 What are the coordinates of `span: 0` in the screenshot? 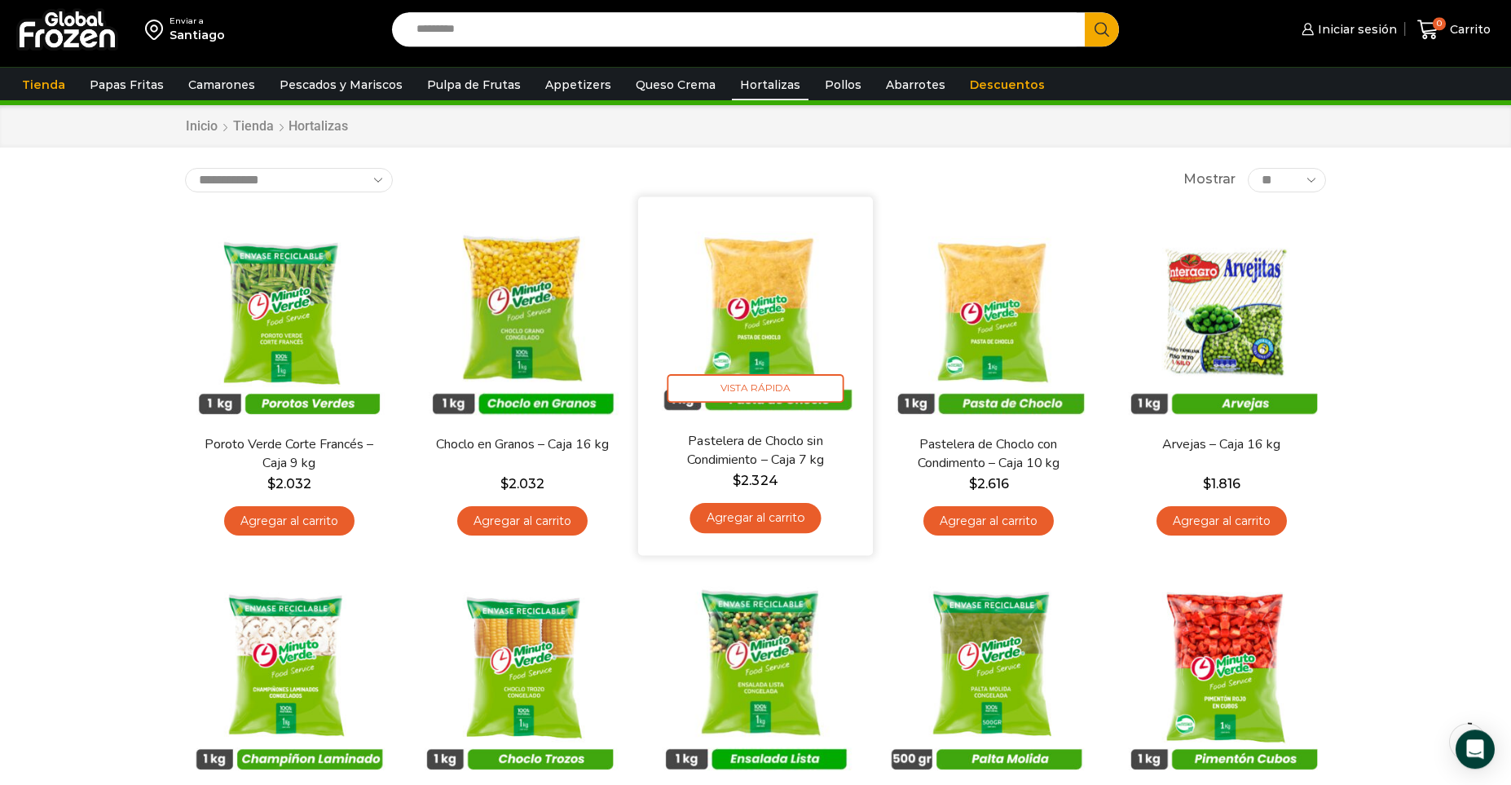 It's located at (1440, 24).